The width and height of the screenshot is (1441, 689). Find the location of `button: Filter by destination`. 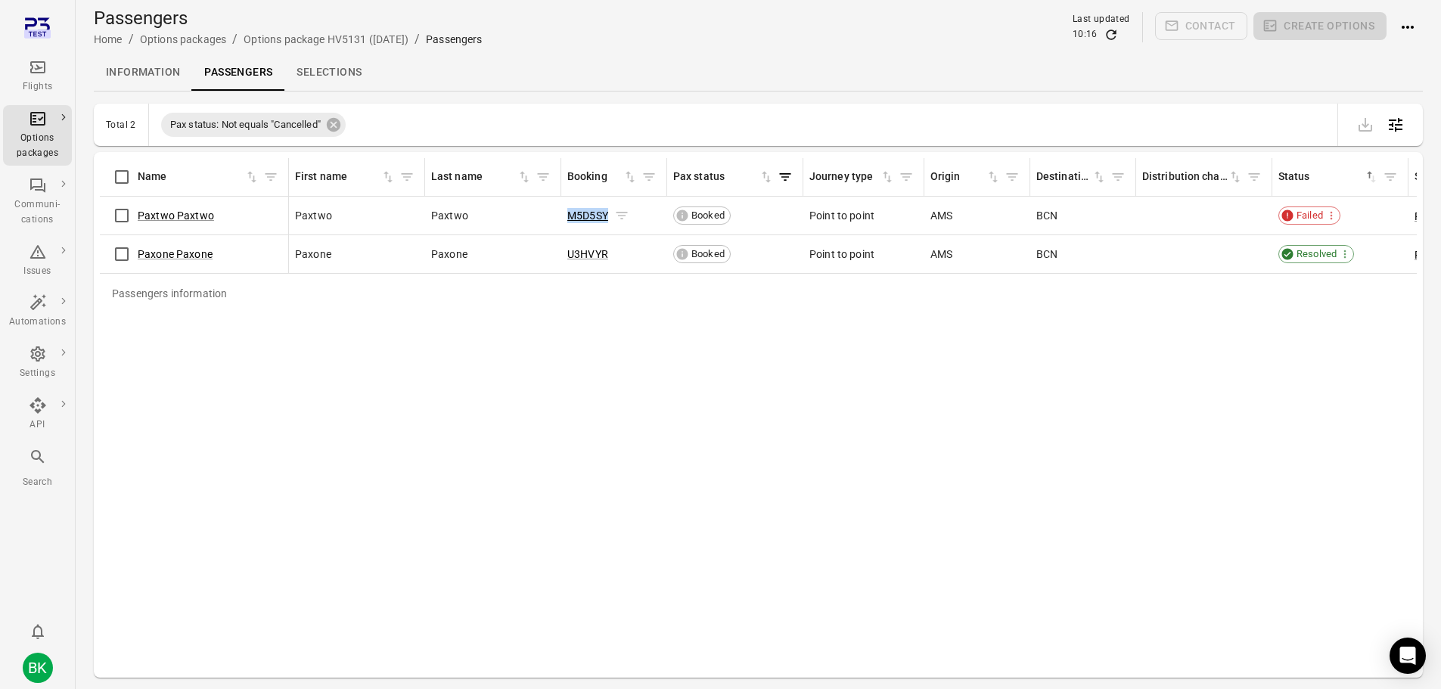

button: Filter by destination is located at coordinates (1118, 177).